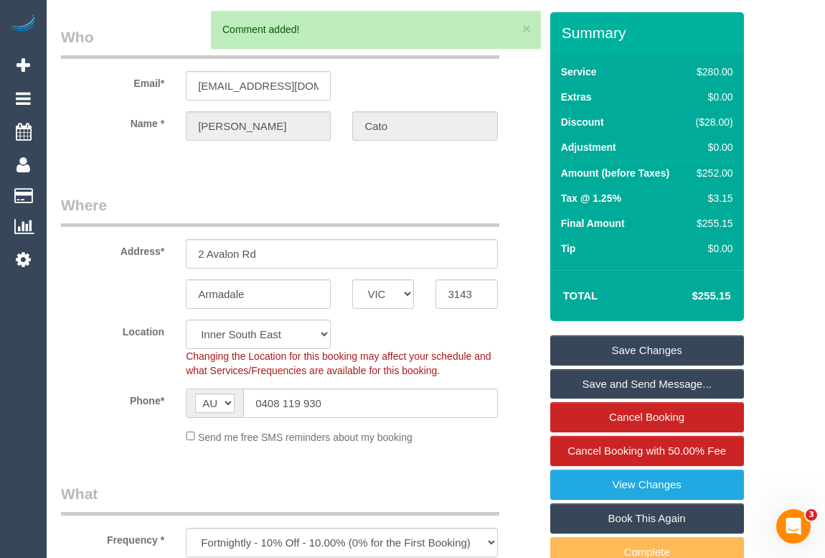 The width and height of the screenshot is (825, 558). I want to click on div: $280.00, so click(712, 72).